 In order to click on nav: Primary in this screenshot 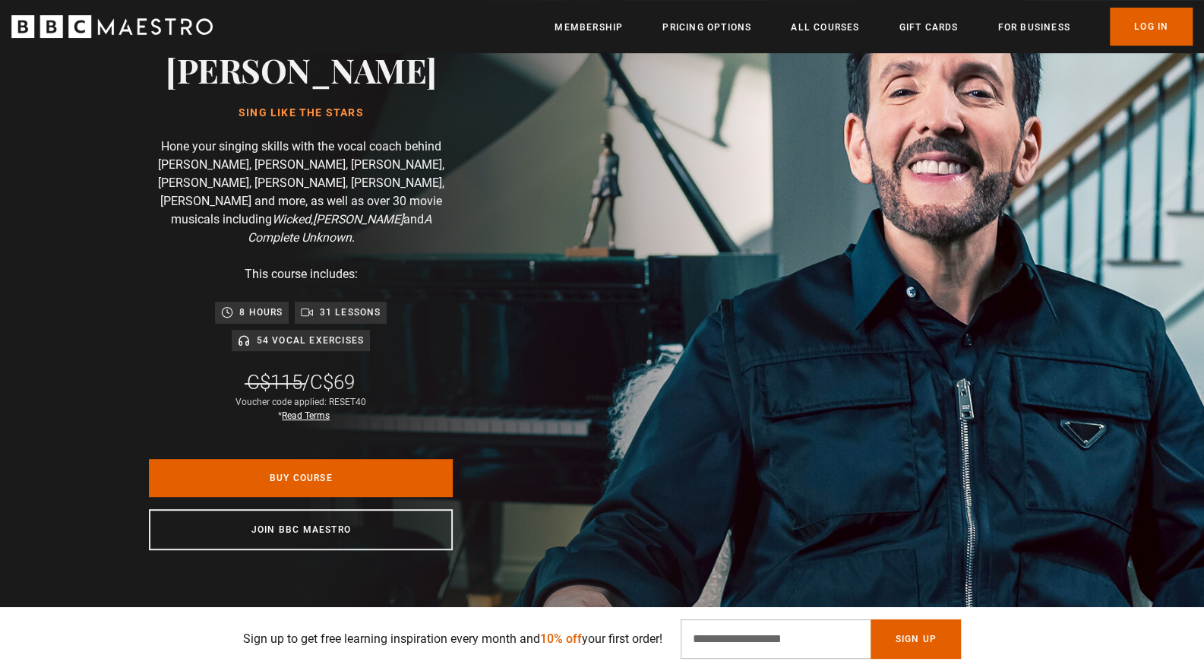, I will do `click(873, 27)`.